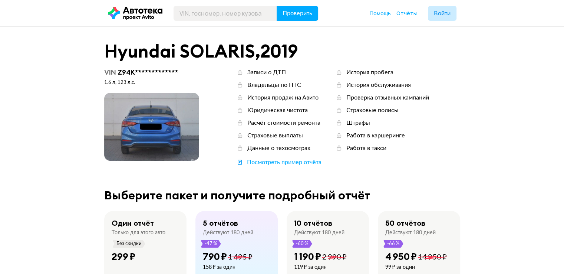 The image size is (564, 274). I want to click on div: Расчёт стоимости ремонта, so click(284, 123).